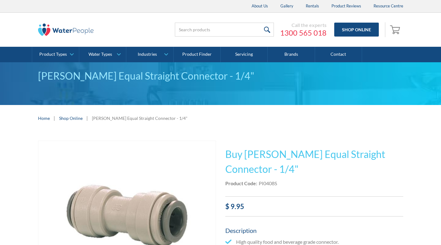  I want to click on a: Contact, so click(339, 55).